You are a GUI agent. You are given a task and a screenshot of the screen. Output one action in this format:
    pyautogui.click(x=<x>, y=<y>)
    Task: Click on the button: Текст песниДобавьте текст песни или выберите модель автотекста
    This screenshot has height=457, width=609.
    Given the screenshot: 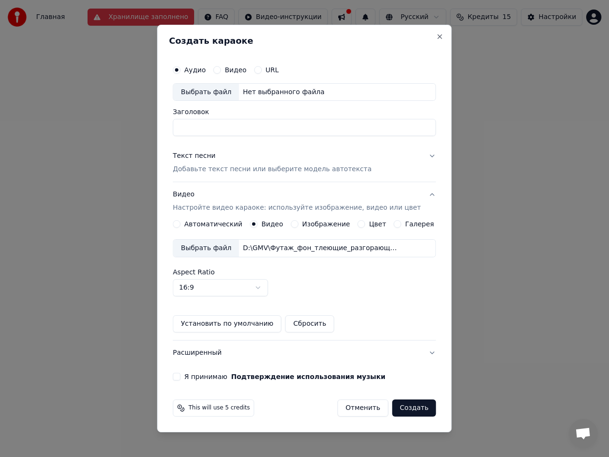 What is the action you would take?
    pyautogui.click(x=304, y=163)
    